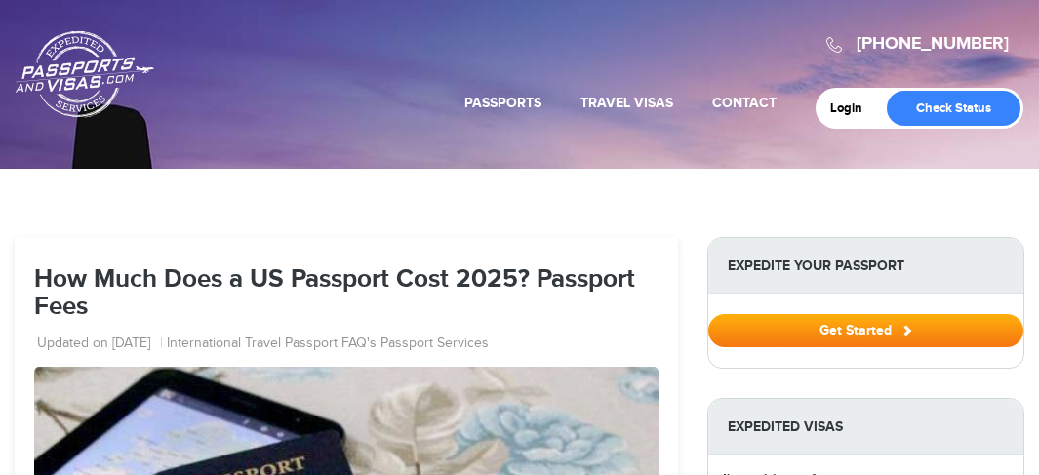 The image size is (1039, 475). I want to click on a: Passport FAQ's, so click(331, 344).